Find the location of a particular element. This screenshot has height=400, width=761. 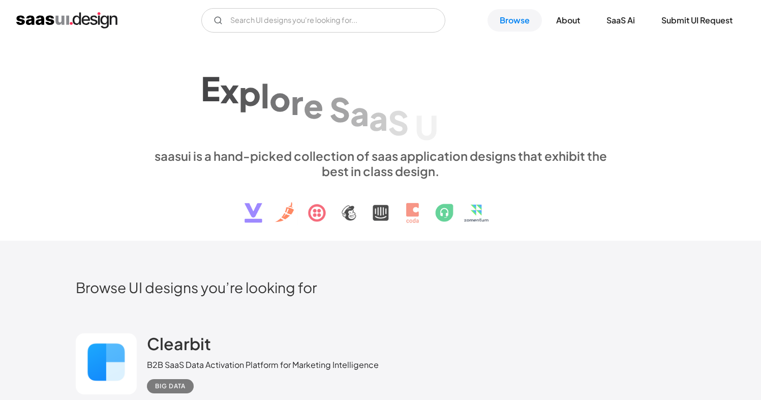

div: p is located at coordinates (250, 93).